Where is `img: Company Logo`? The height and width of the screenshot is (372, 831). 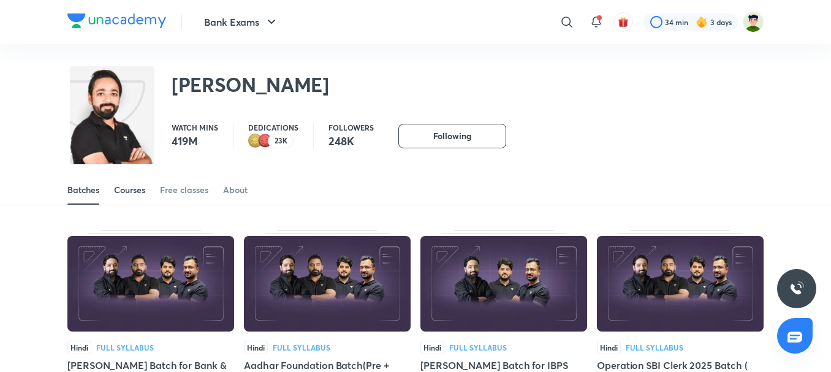
img: Company Logo is located at coordinates (116, 21).